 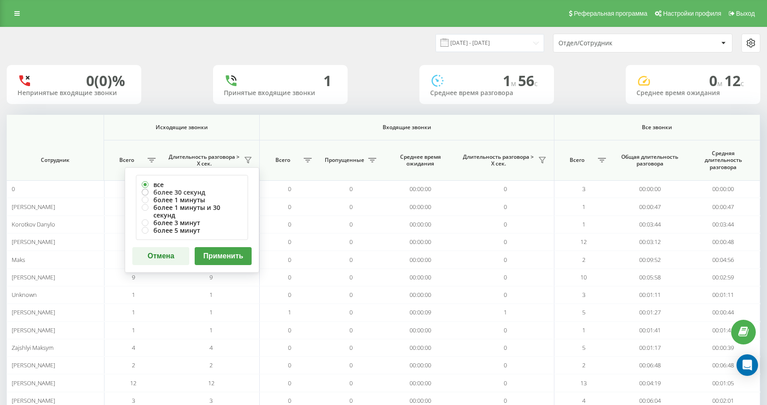 What do you see at coordinates (650, 382) in the screenshot?
I see `td: 00:04:19` at bounding box center [650, 382].